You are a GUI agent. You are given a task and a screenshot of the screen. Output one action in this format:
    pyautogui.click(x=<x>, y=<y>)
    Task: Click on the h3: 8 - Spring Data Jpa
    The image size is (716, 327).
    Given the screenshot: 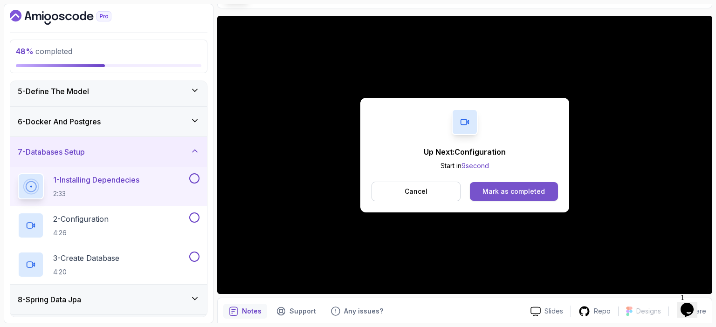 What is the action you would take?
    pyautogui.click(x=49, y=300)
    